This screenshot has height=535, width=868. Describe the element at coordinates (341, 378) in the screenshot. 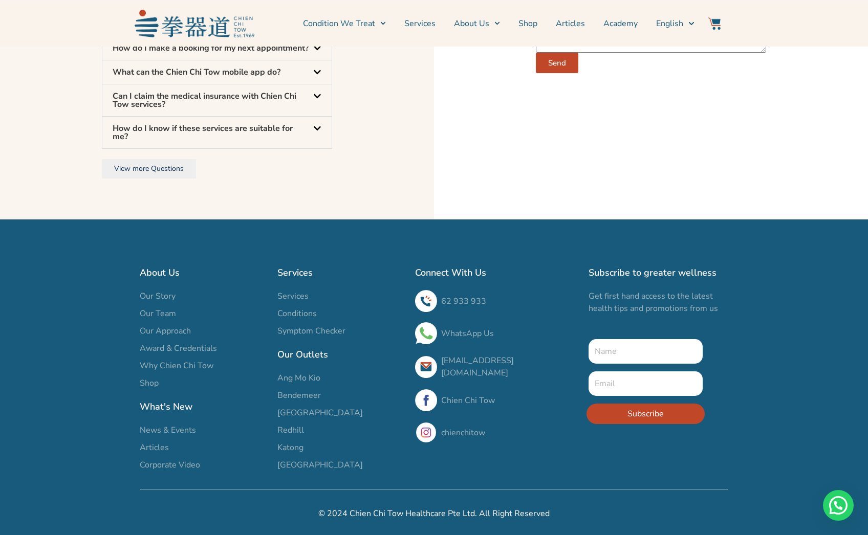

I see `a: Ang Mo Kio` at that location.